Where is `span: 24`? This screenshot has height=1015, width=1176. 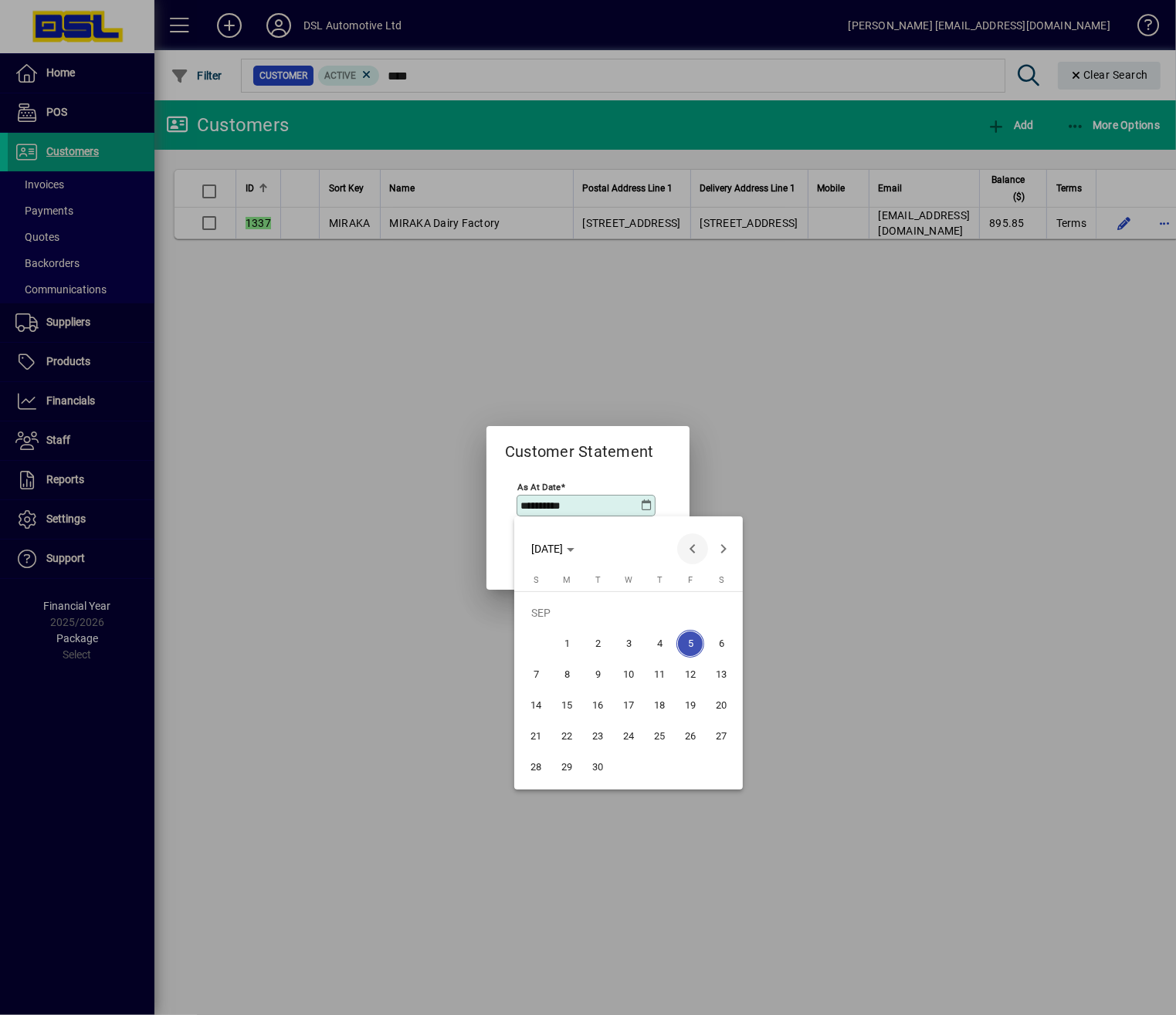 span: 24 is located at coordinates (629, 736).